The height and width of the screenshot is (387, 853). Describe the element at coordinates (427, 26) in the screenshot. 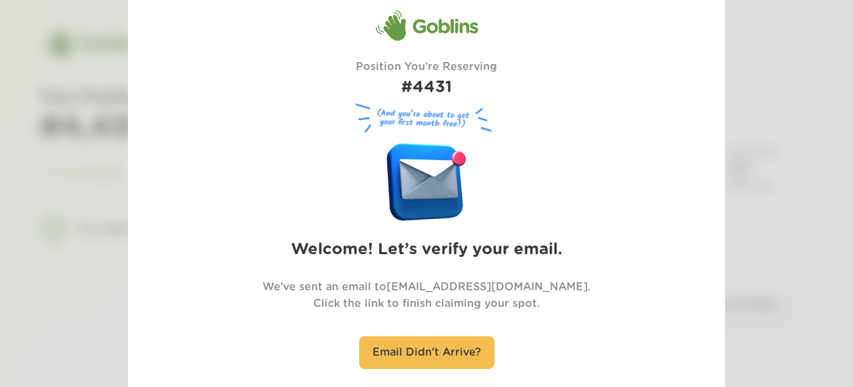

I see `div: Goblins` at that location.